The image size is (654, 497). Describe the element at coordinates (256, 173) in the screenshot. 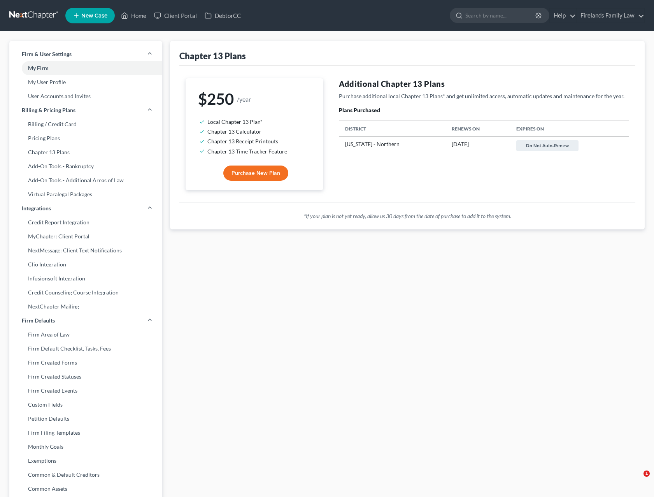

I see `button: Purchase New Plan` at that location.